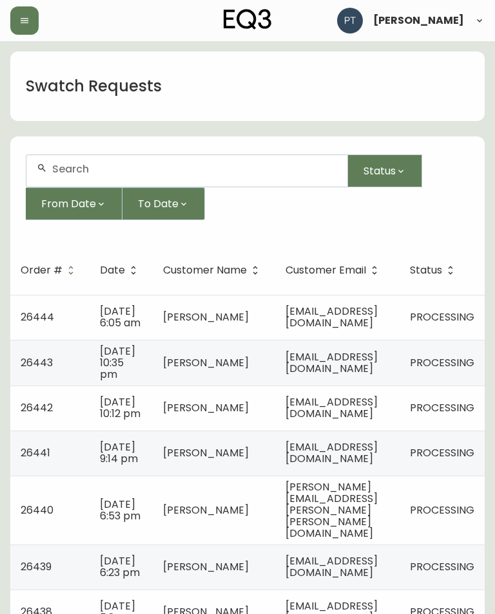 This screenshot has width=495, height=614. I want to click on img: logo, so click(247, 19).